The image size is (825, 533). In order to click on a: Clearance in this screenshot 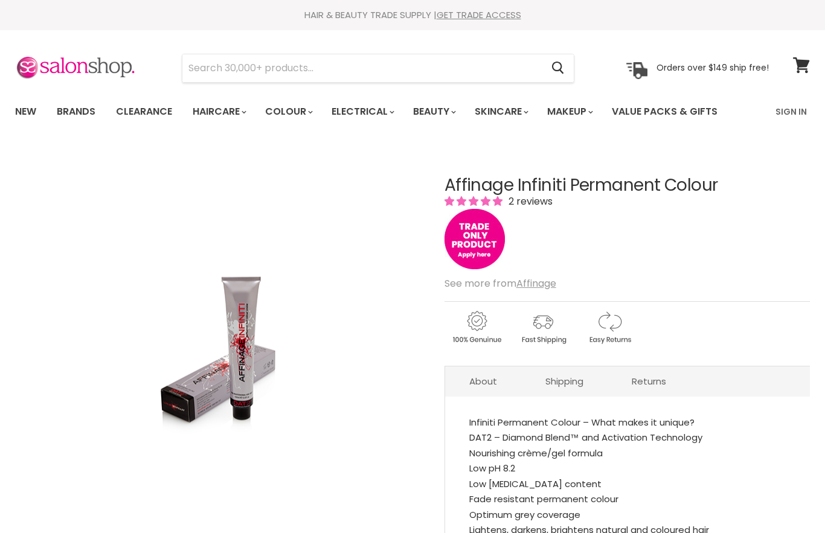, I will do `click(144, 112)`.